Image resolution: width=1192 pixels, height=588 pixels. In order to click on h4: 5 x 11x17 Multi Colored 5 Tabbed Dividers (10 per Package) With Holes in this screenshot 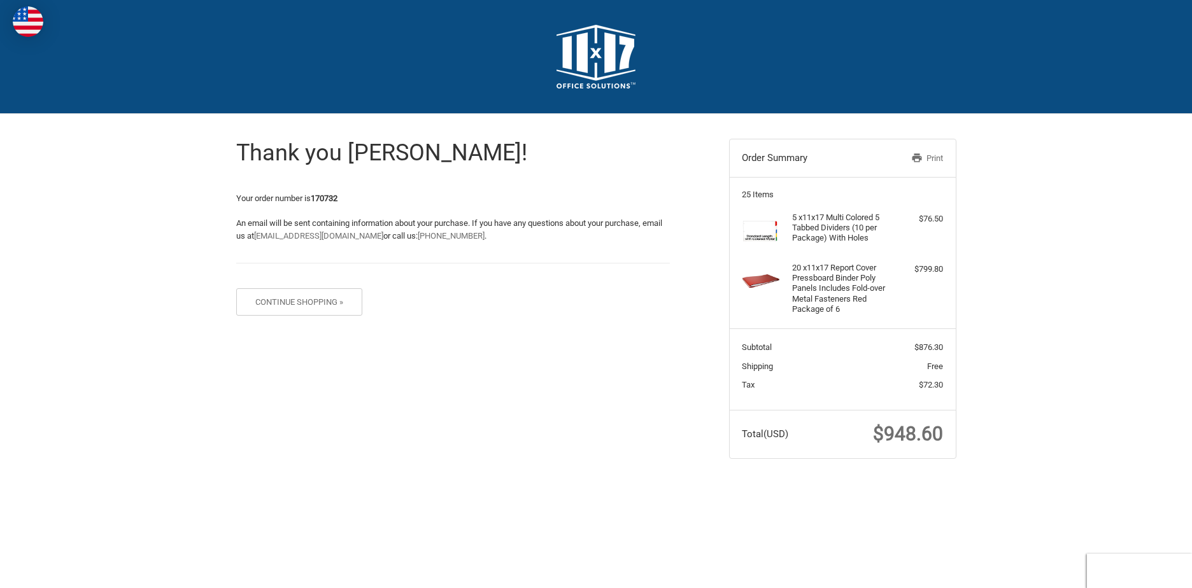, I will do `click(841, 228)`.